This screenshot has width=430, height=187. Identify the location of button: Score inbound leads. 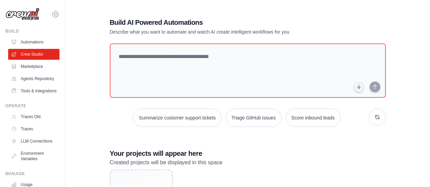
(313, 118).